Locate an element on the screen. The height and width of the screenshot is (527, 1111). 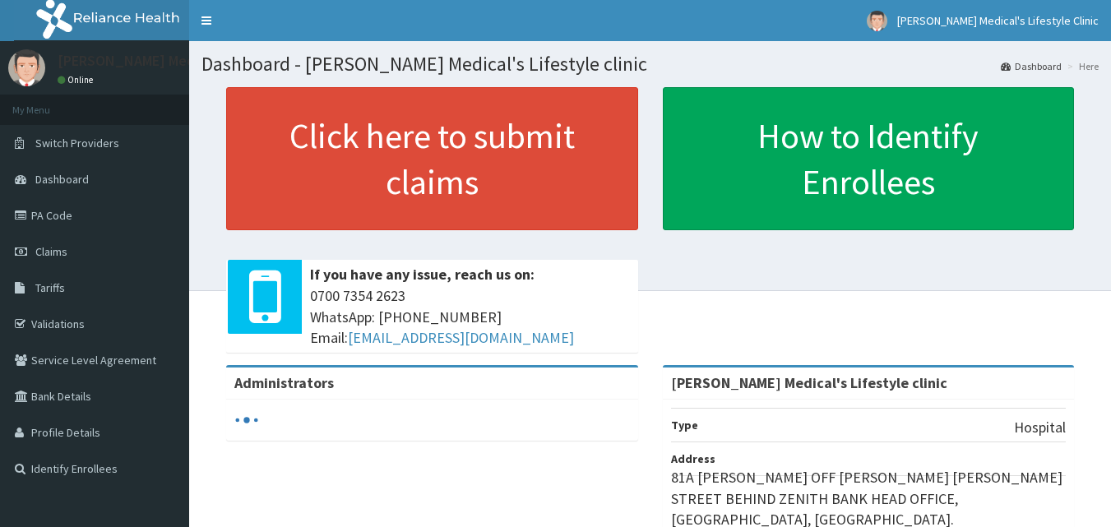
a: Dashboard is located at coordinates (1031, 66).